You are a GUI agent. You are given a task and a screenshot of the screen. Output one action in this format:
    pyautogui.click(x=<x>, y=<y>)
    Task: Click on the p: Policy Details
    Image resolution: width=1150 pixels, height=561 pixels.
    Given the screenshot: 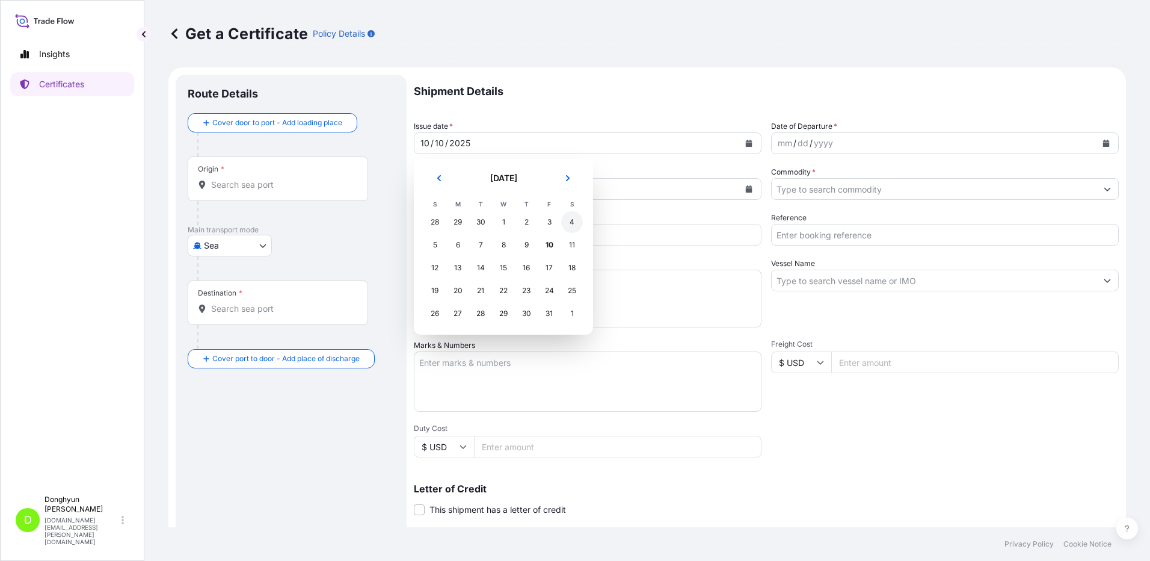 What is the action you would take?
    pyautogui.click(x=339, y=34)
    